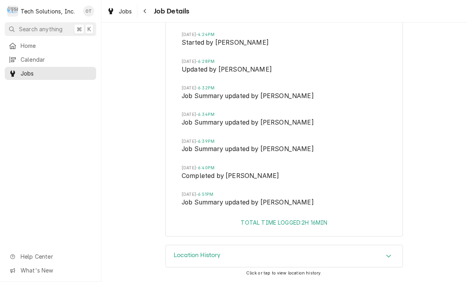 The width and height of the screenshot is (467, 282). What do you see at coordinates (284, 227) in the screenshot?
I see `div: Accordion Footer` at bounding box center [284, 227].